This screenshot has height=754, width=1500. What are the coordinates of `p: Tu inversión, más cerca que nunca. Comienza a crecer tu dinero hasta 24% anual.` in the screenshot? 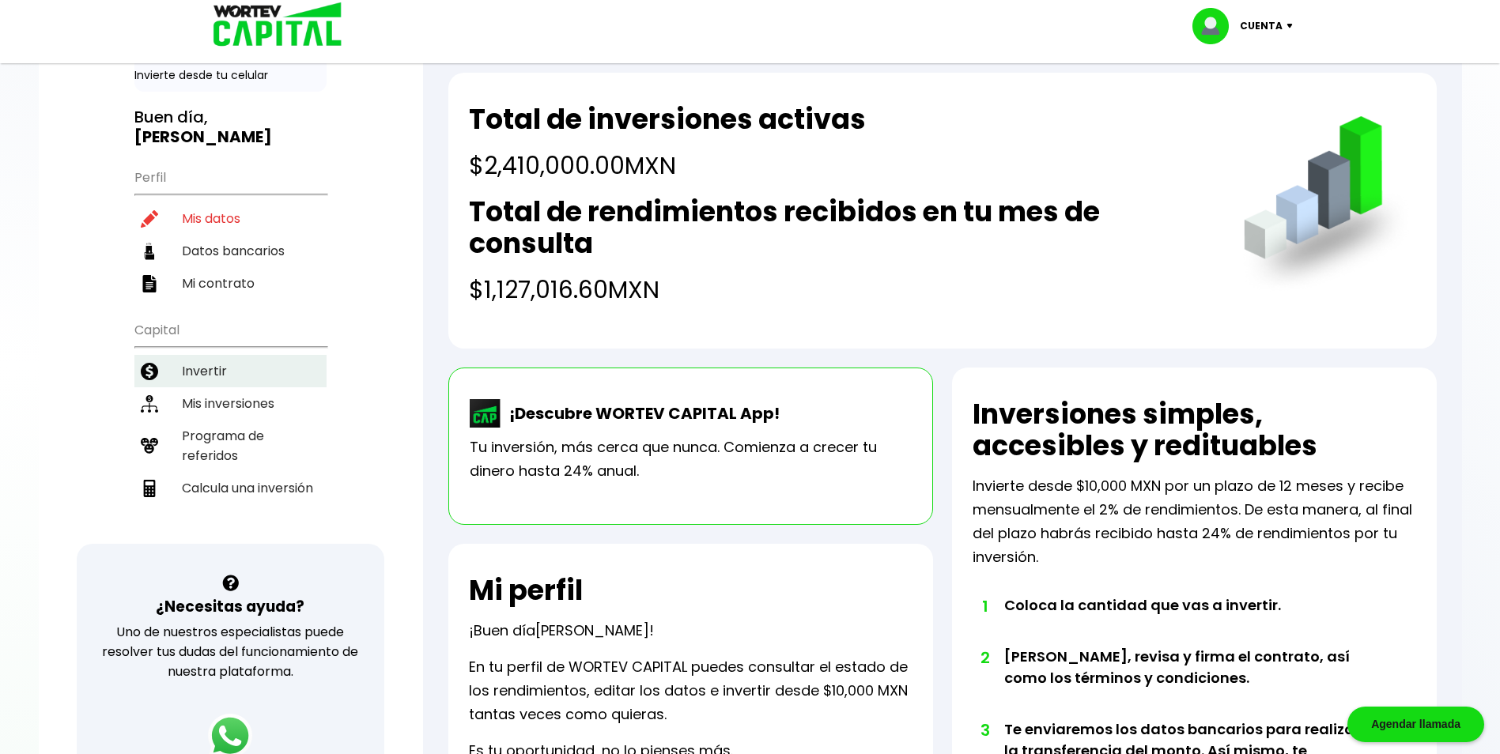 It's located at (690, 459).